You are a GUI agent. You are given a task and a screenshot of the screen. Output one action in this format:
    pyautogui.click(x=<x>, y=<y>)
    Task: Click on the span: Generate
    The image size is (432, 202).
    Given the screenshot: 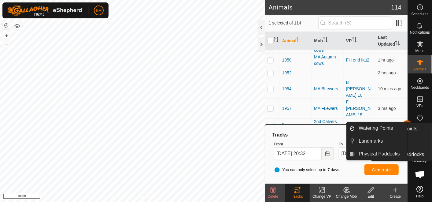 What is the action you would take?
    pyautogui.click(x=382, y=170)
    